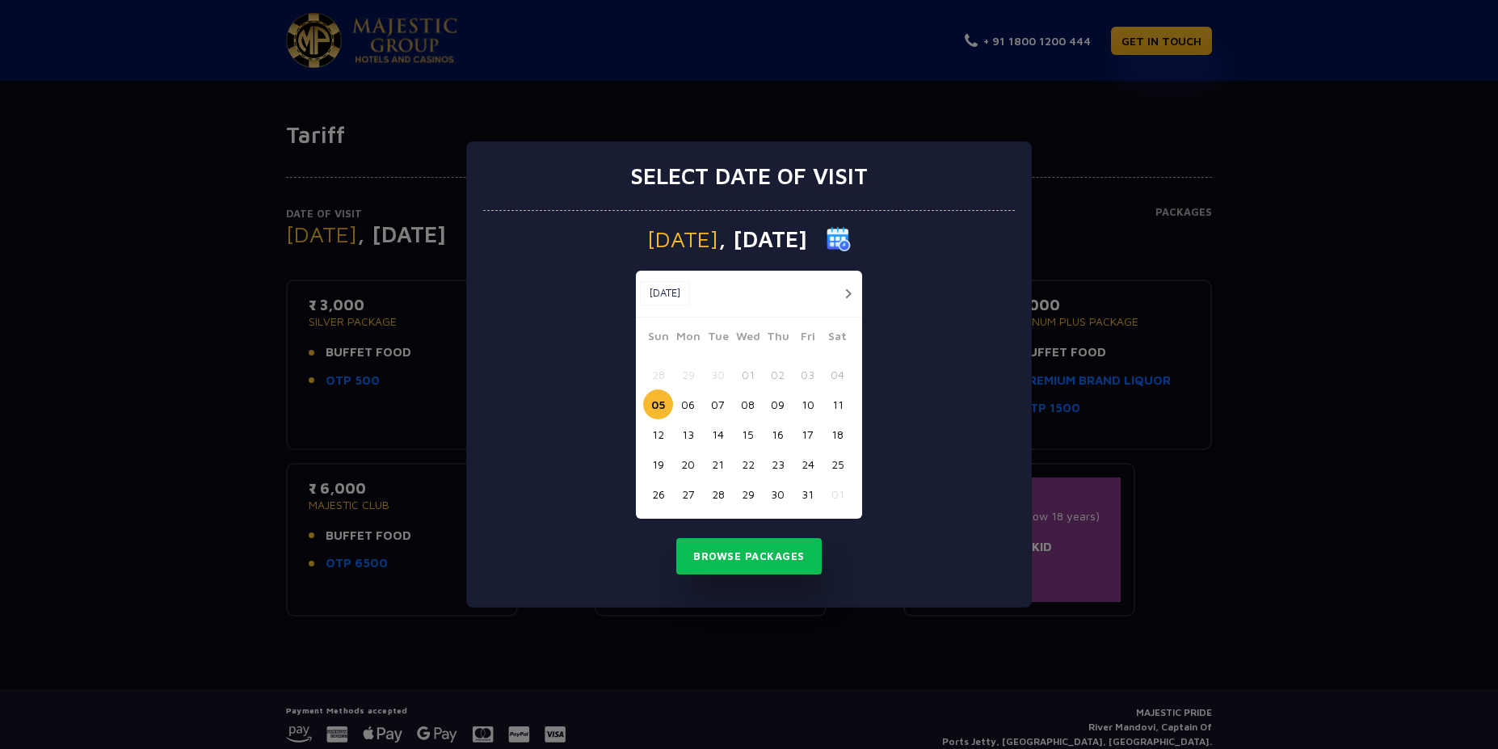  Describe the element at coordinates (807, 494) in the screenshot. I see `button: 31` at that location.